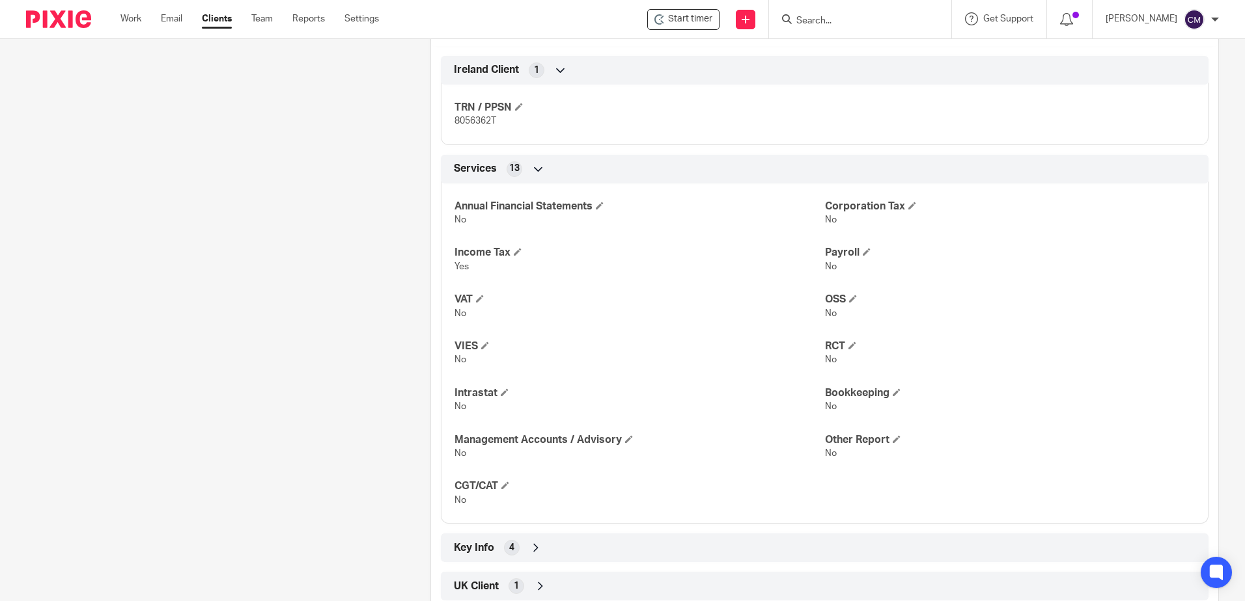 The image size is (1245, 601). I want to click on span: 8056362T, so click(475, 121).